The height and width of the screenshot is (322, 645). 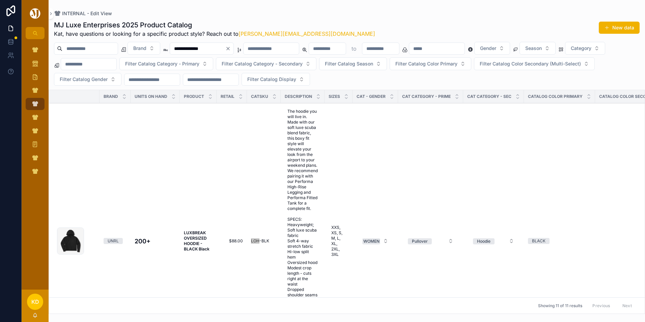 What do you see at coordinates (371, 96) in the screenshot?
I see `span: CAT - GENDER` at bounding box center [371, 96].